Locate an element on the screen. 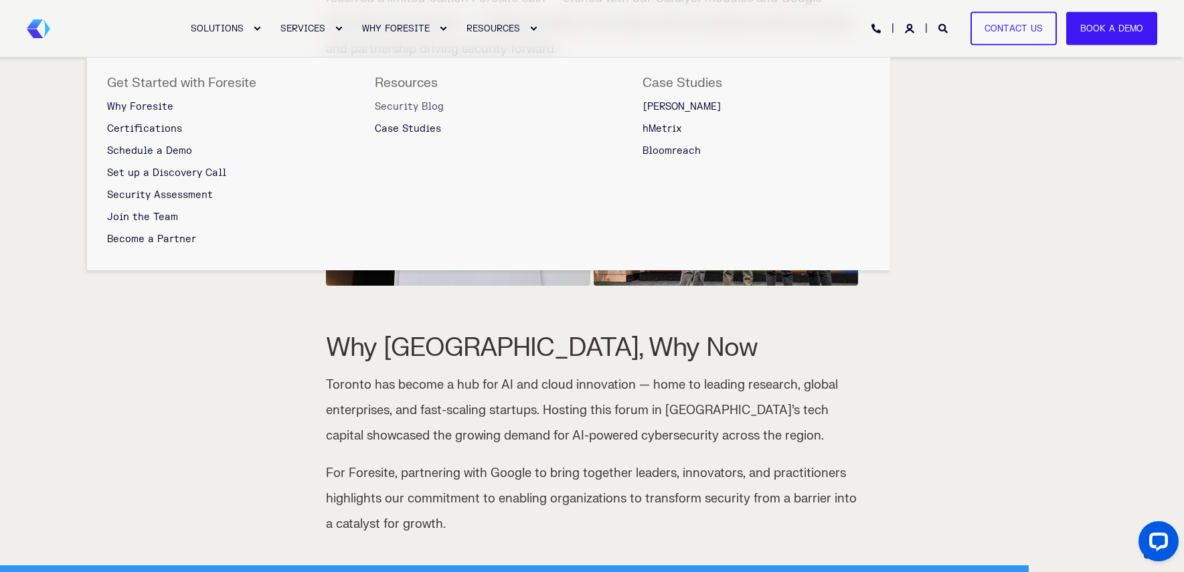 The image size is (1184, 572). a: Contact Us is located at coordinates (1013, 28).